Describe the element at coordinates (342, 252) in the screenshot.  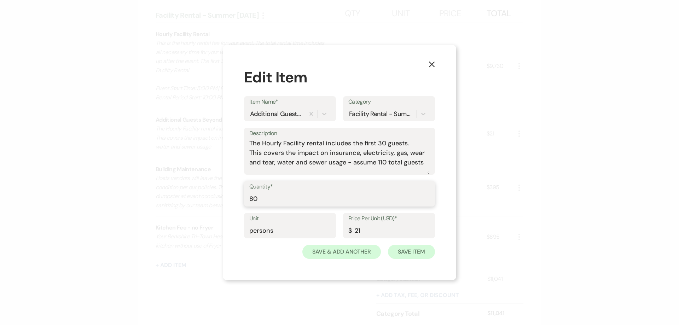
I see `button: Save & Add Another` at that location.